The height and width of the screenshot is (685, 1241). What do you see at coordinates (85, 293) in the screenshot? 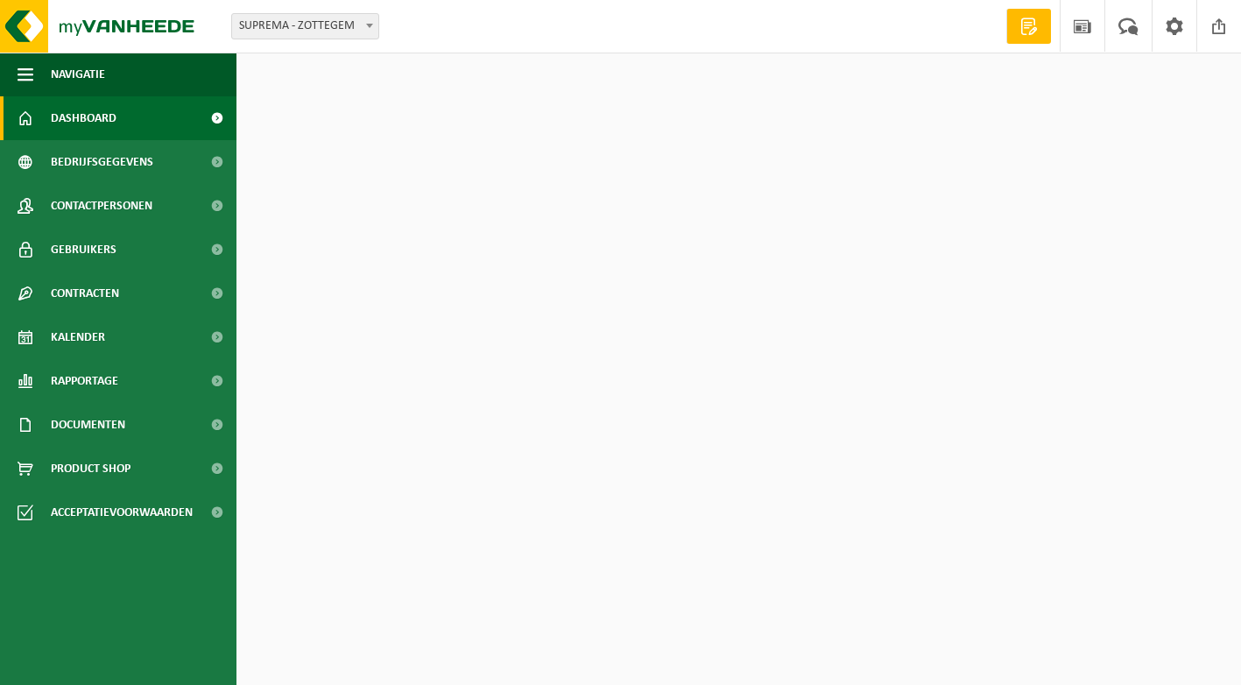
I see `span: Contracten` at bounding box center [85, 293].